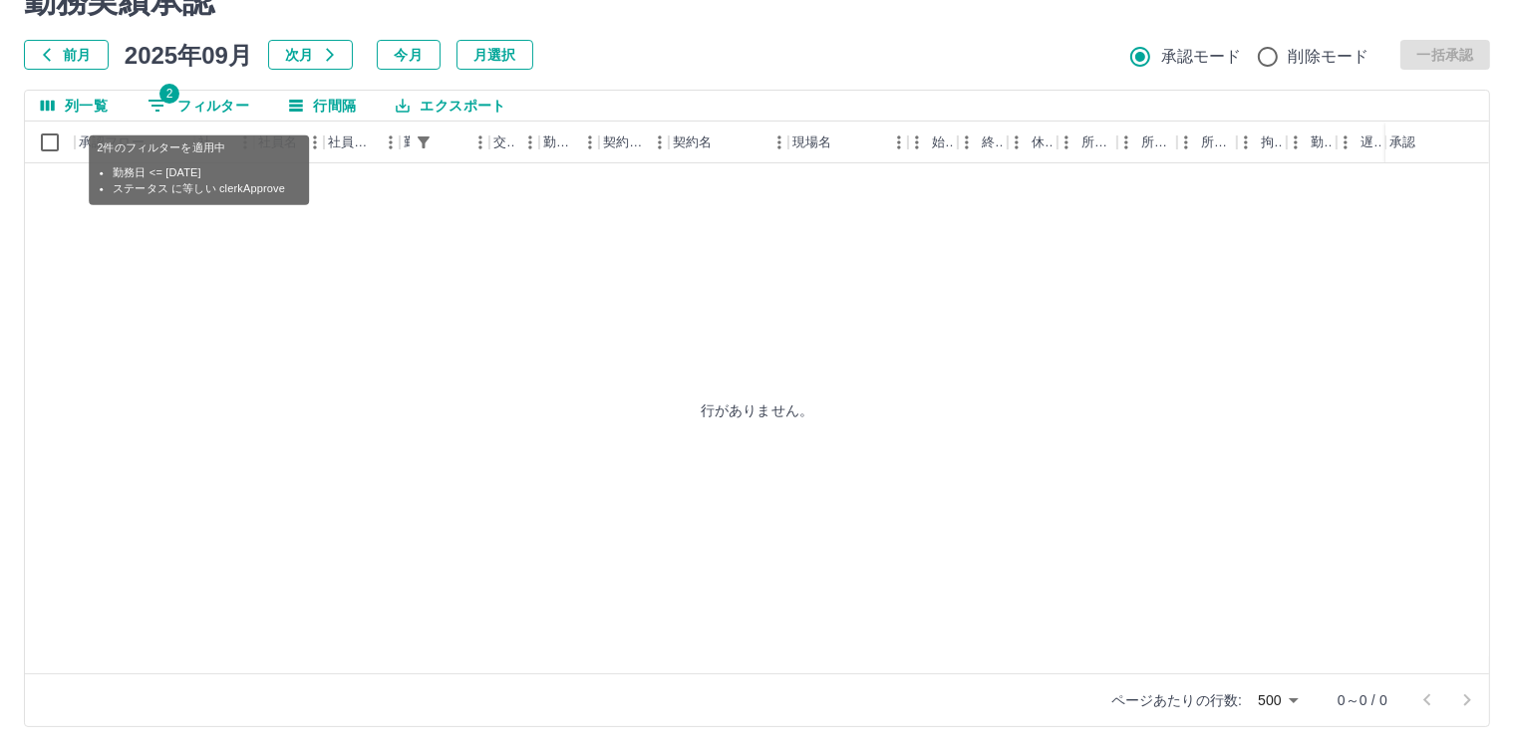  What do you see at coordinates (198, 188) in the screenshot?
I see `li: ステータス に等しい clerkApprove` at bounding box center [198, 188].